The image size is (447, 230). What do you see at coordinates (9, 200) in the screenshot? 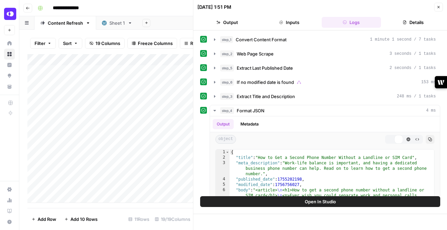
I see `a: Usage` at bounding box center [9, 200].